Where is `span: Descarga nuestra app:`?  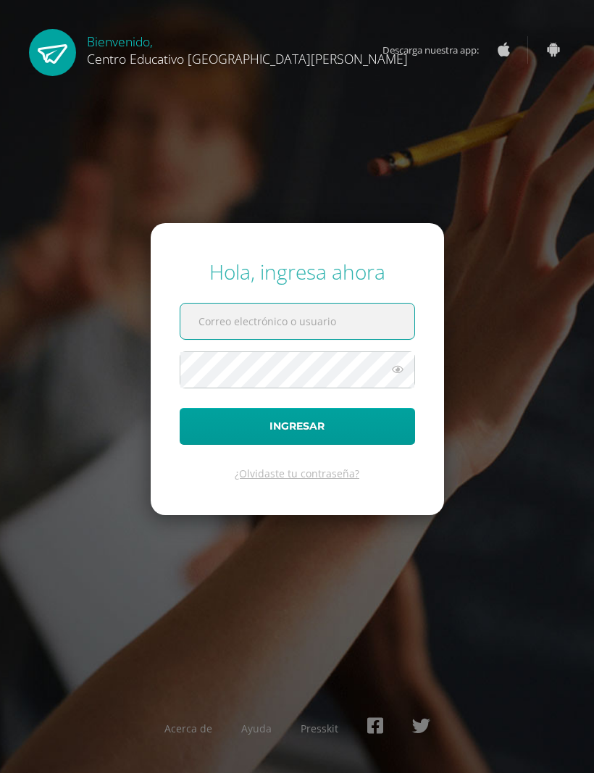 span: Descarga nuestra app: is located at coordinates (437, 50).